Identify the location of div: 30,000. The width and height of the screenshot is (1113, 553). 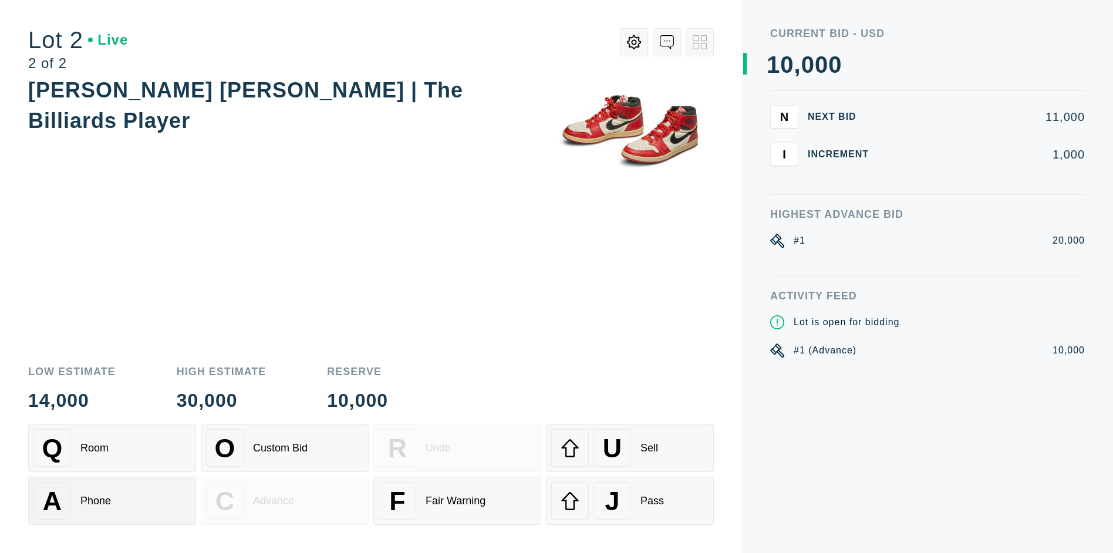
(221, 400).